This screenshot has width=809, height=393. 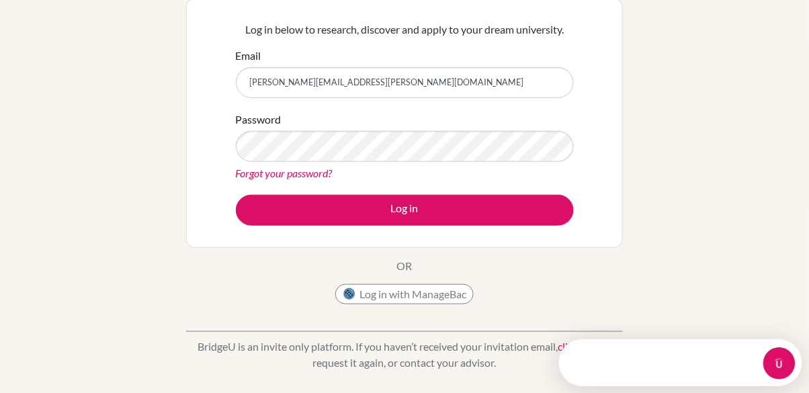 What do you see at coordinates (404, 266) in the screenshot?
I see `p: OR` at bounding box center [404, 266].